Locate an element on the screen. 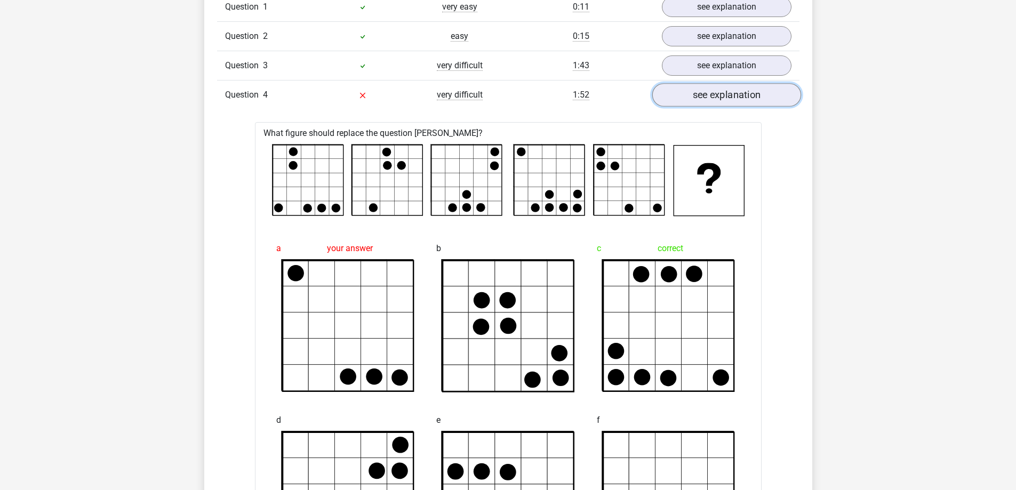 The height and width of the screenshot is (490, 1016). span: e is located at coordinates (438, 420).